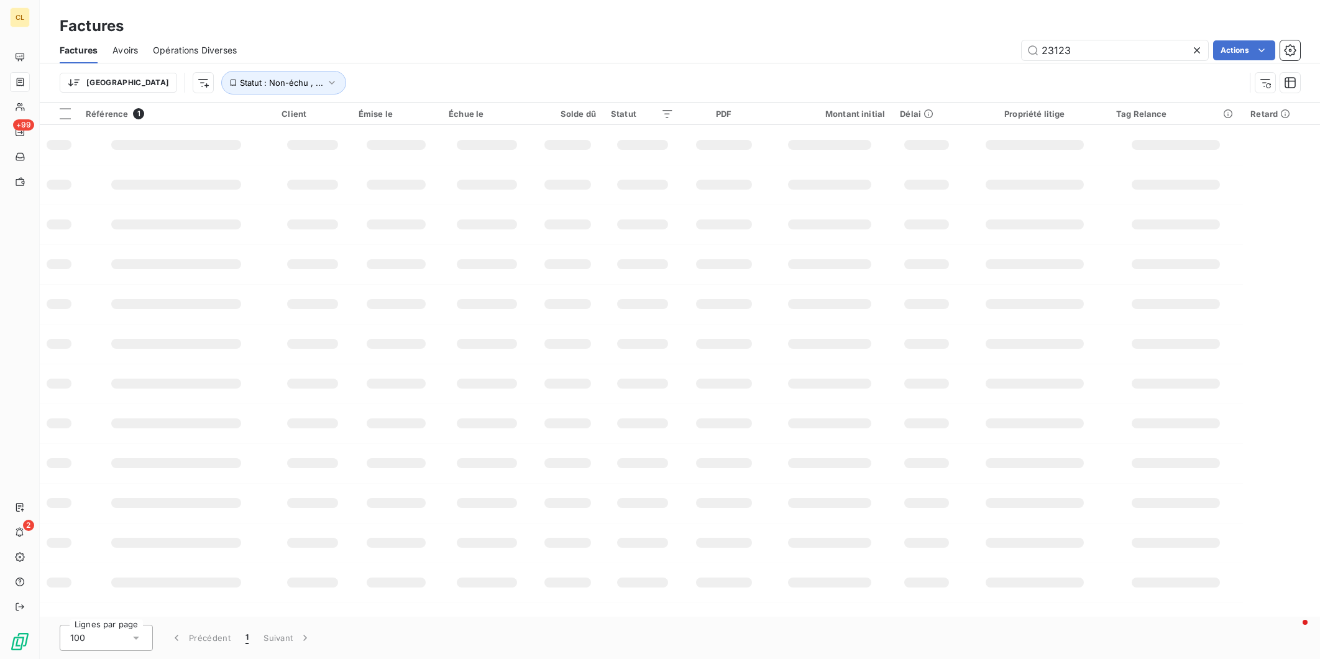  I want to click on span: 2, so click(29, 525).